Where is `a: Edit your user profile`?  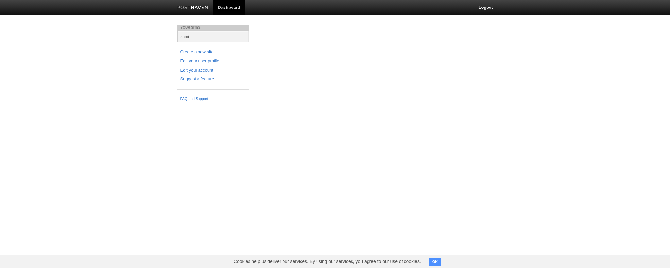
a: Edit your user profile is located at coordinates (213, 61).